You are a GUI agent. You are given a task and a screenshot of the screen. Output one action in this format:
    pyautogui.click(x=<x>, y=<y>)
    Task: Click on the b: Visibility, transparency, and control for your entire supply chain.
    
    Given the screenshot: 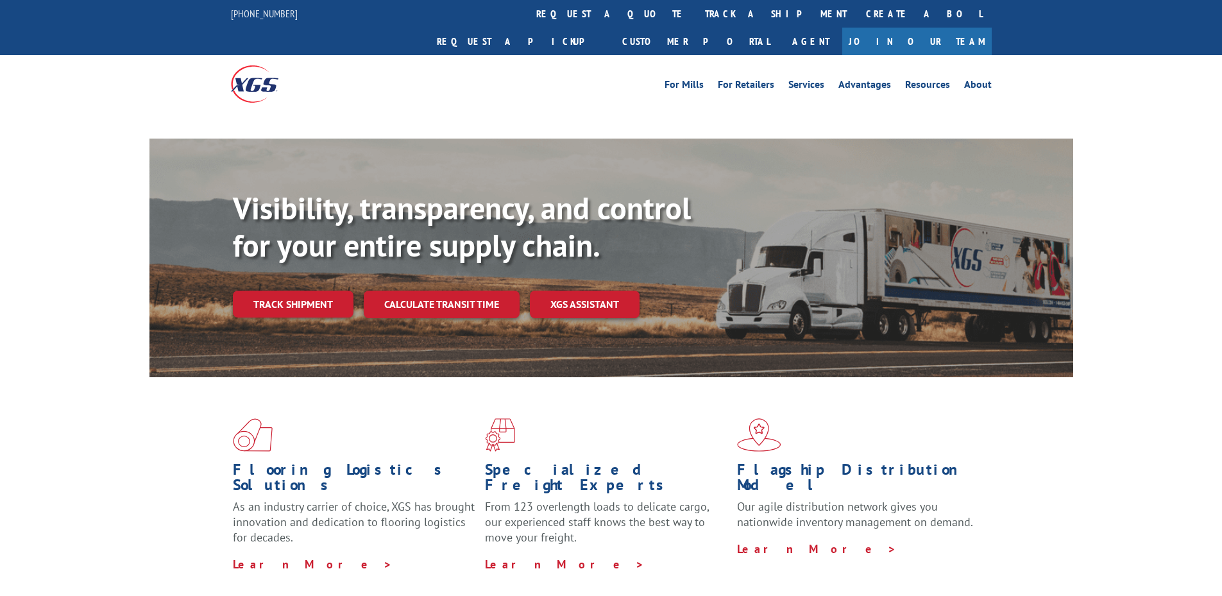 What is the action you would take?
    pyautogui.click(x=462, y=226)
    